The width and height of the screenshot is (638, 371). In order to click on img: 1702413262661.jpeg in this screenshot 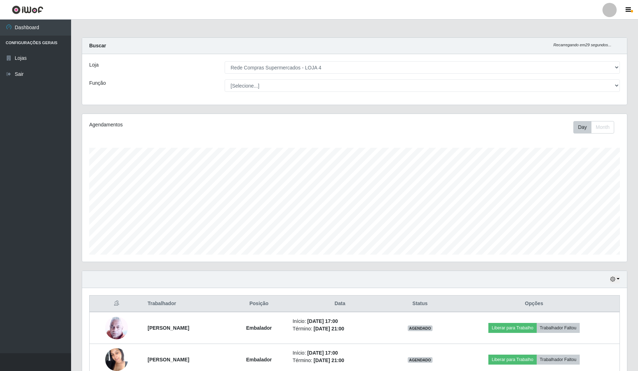, I will do `click(117, 327)`.